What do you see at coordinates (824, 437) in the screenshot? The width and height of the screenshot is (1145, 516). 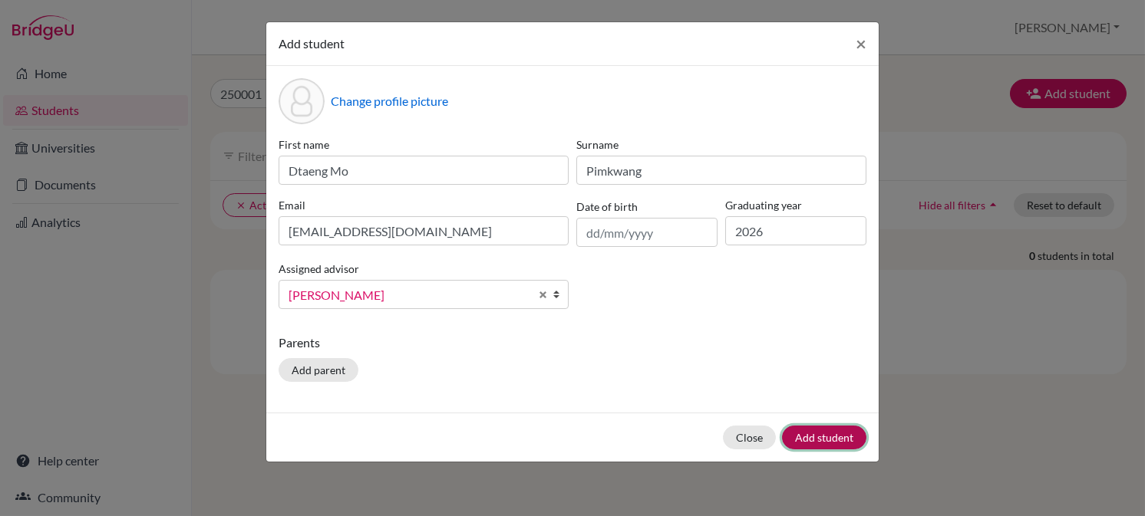 I see `button: Add student` at bounding box center [824, 437].